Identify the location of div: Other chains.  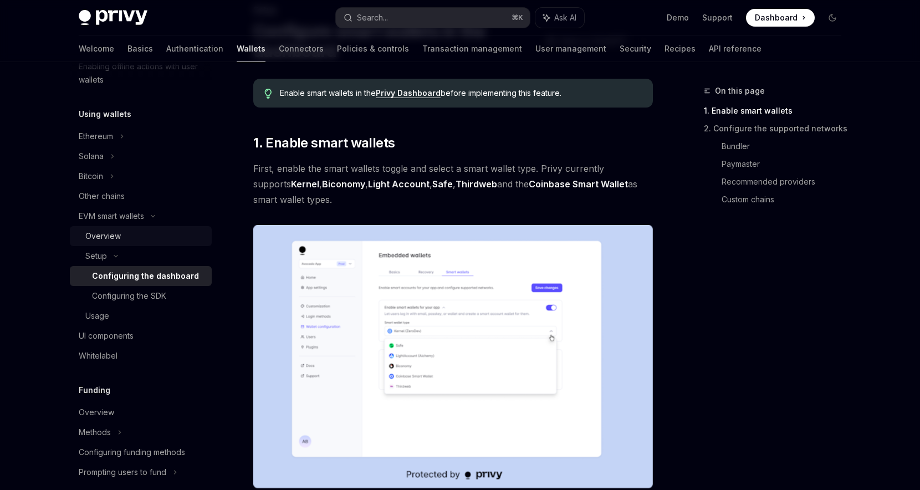
(101, 196).